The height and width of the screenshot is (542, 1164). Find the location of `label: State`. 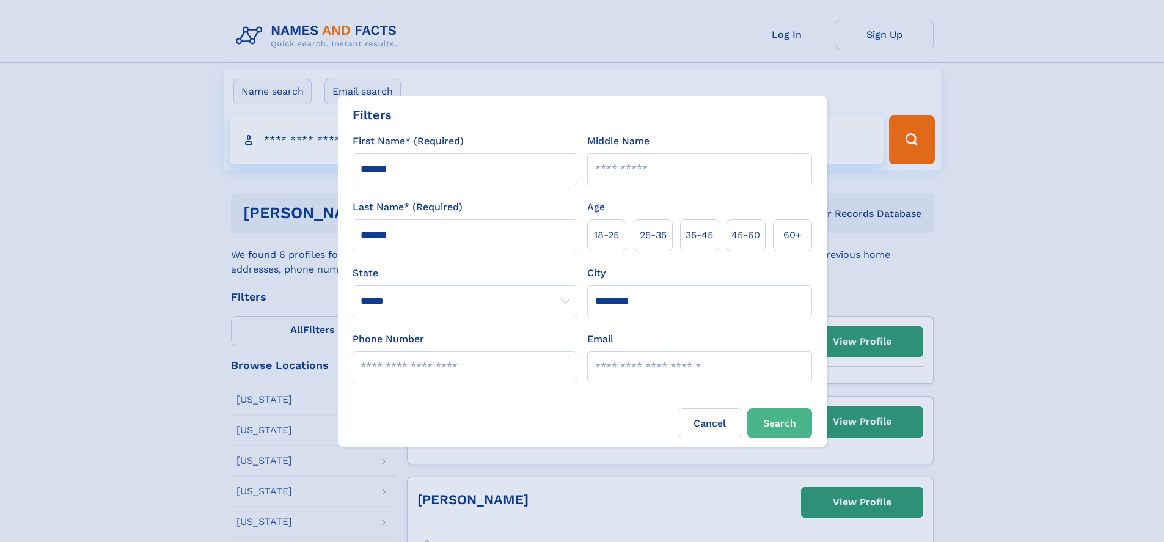

label: State is located at coordinates (465, 273).